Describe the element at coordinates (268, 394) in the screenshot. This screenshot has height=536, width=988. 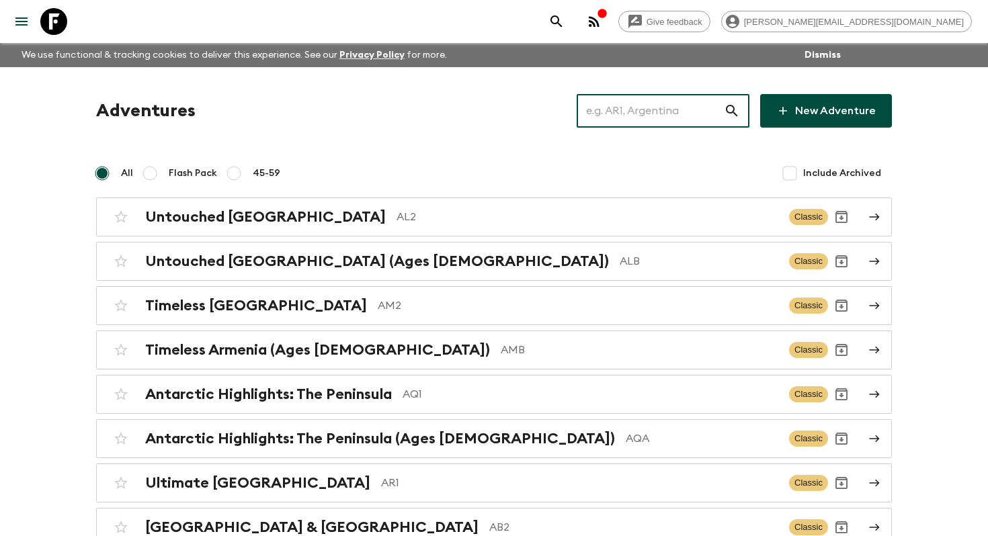
I see `h2: Antarctic Highlights: The Peninsula` at that location.